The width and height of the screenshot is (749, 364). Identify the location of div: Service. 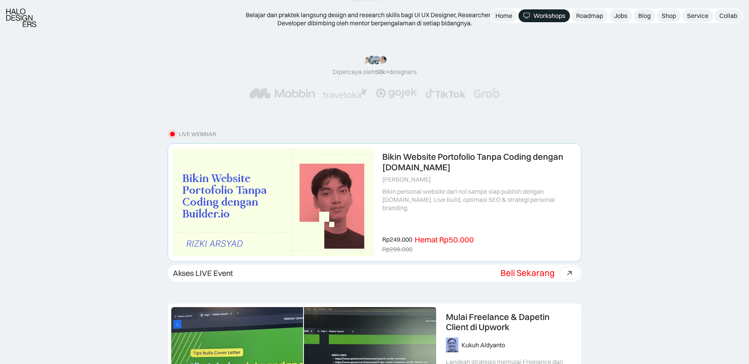
(697, 16).